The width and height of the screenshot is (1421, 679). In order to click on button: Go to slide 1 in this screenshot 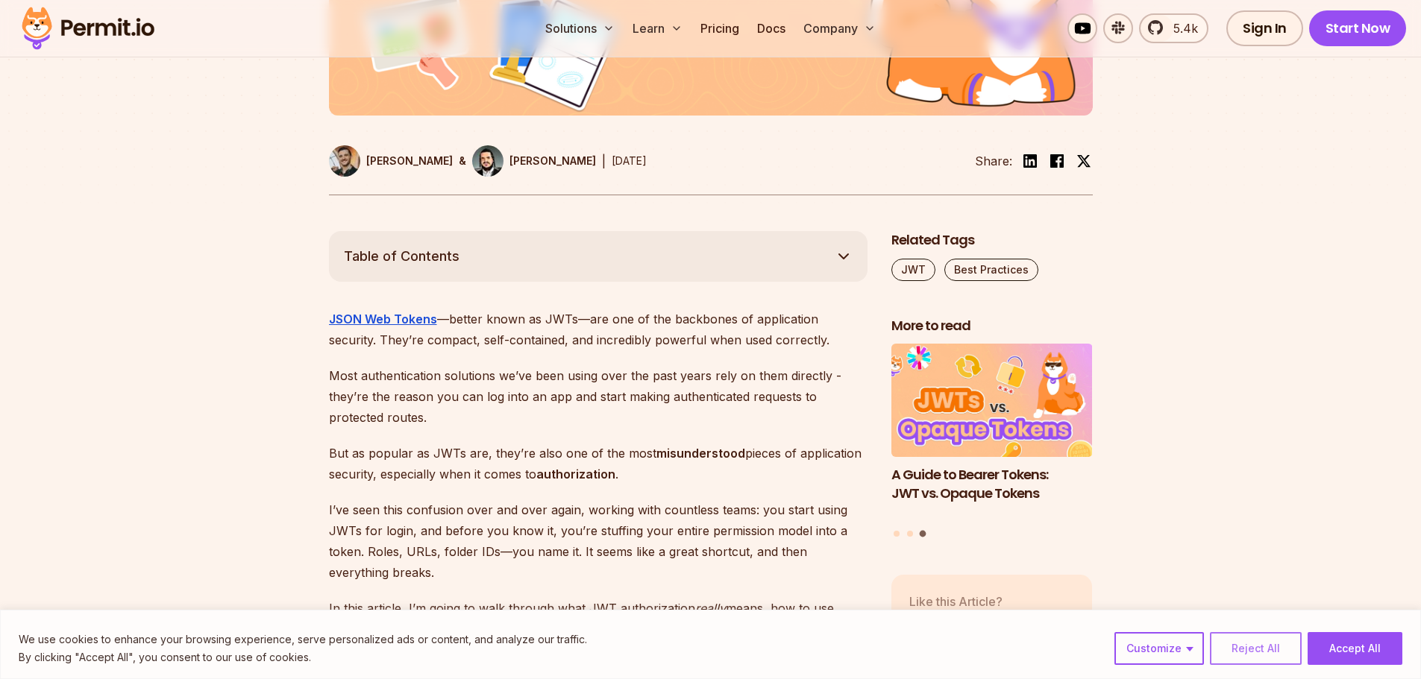, I will do `click(896, 534)`.